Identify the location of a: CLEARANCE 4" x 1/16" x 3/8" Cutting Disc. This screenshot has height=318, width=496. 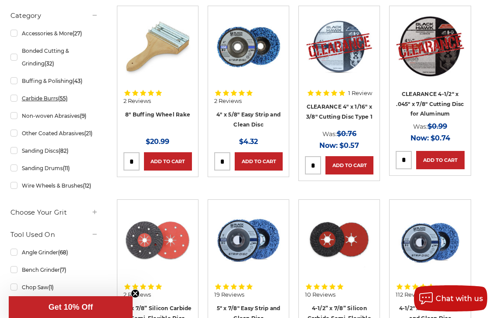
(339, 46).